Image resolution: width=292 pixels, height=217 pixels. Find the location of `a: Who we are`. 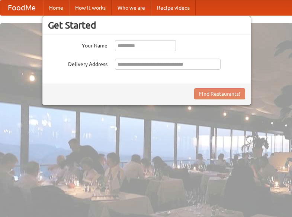

a: Who we are is located at coordinates (131, 8).